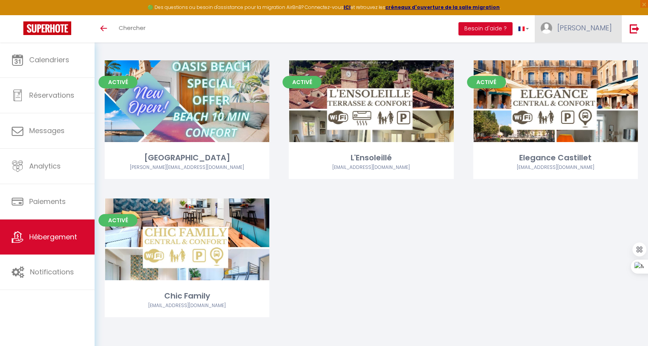  Describe the element at coordinates (49, 60) in the screenshot. I see `span: Calendriers` at that location.